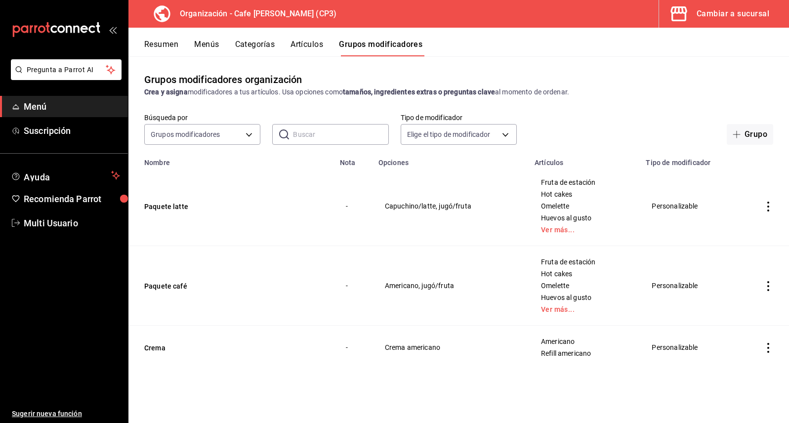 Image resolution: width=789 pixels, height=423 pixels. Describe the element at coordinates (166, 92) in the screenshot. I see `strong: Crea y asigna` at that location.